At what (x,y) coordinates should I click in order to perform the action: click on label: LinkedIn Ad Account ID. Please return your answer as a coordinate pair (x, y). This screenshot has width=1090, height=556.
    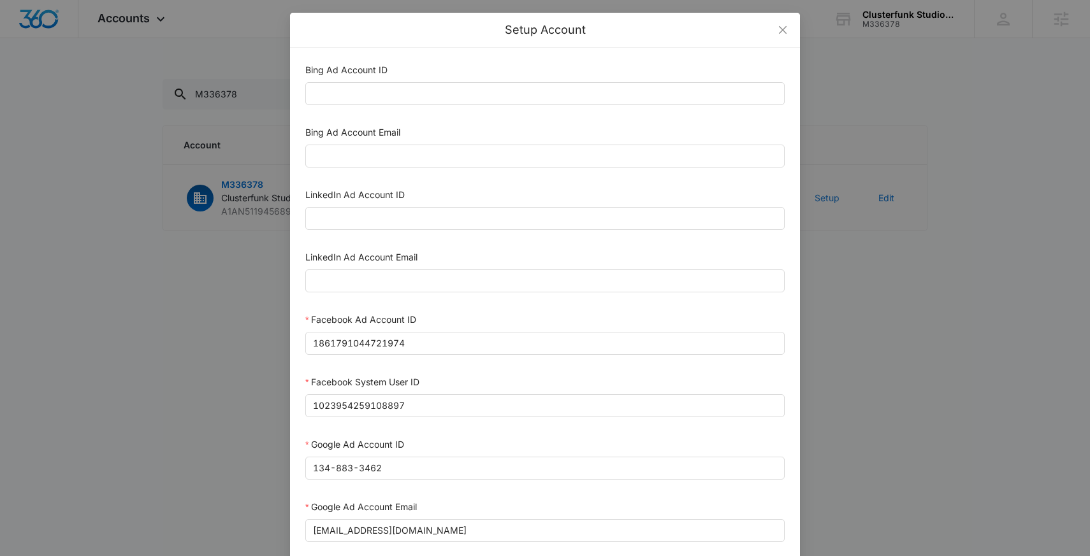
    Looking at the image, I should click on (355, 194).